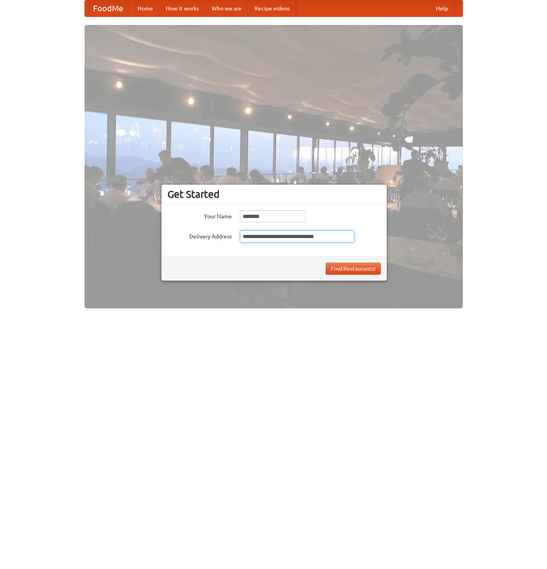 Image resolution: width=547 pixels, height=569 pixels. I want to click on label: Delivery Address, so click(200, 235).